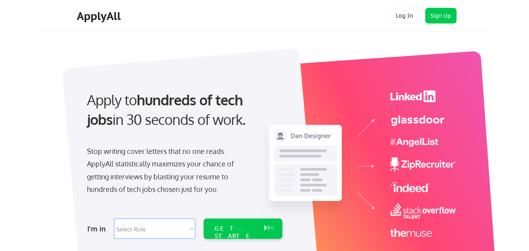 This screenshot has width=529, height=251. I want to click on strong: hundreds of tech jobs, so click(166, 109).